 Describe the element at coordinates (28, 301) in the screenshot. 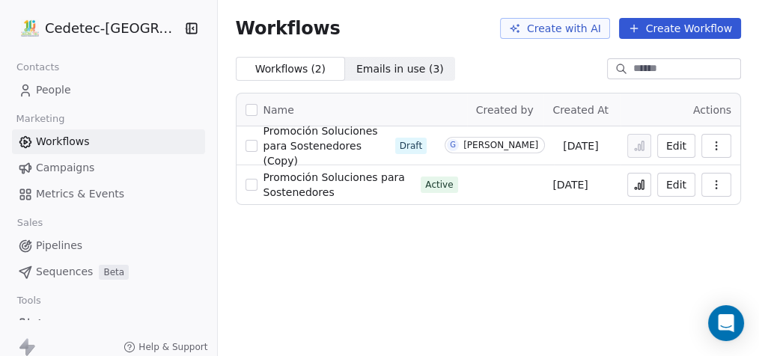

I see `span: Tools` at that location.